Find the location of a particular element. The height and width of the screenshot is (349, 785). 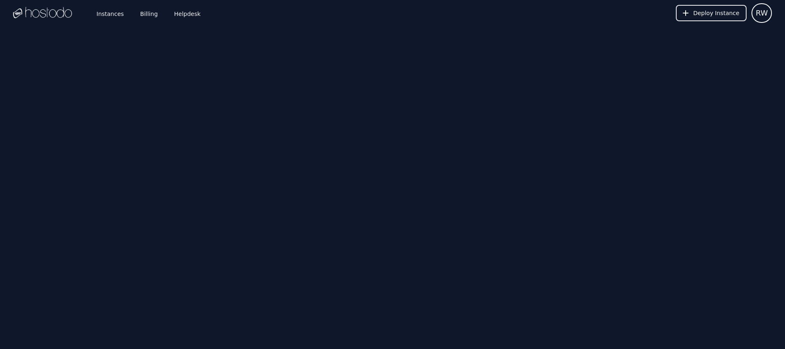

span: RW is located at coordinates (761, 13).